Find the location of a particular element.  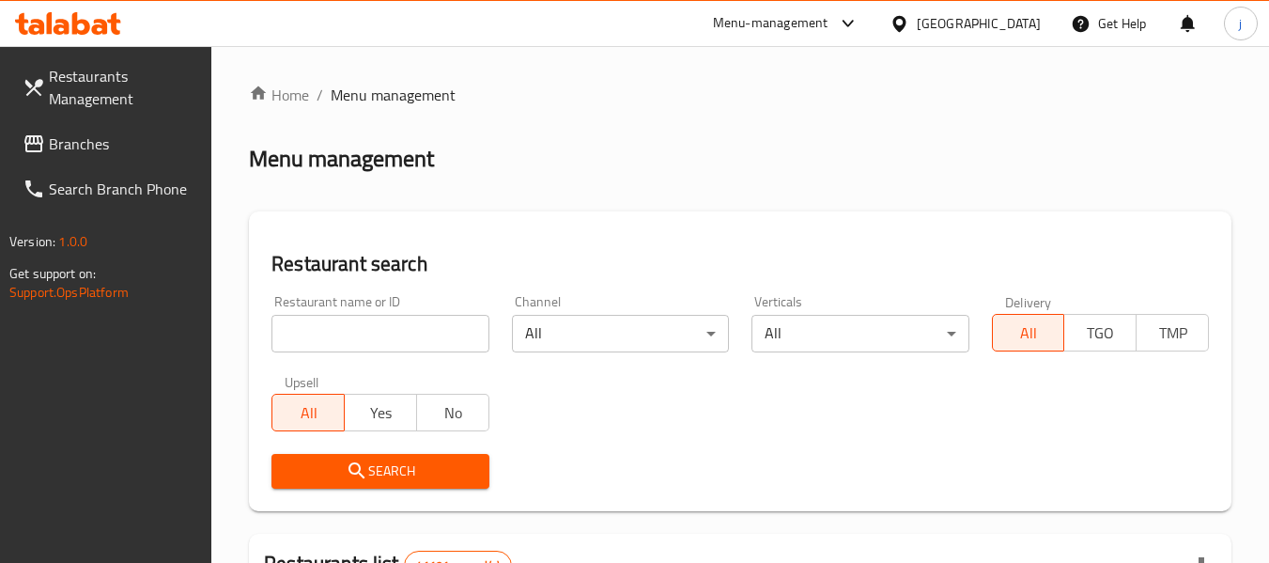

span: Menu management is located at coordinates (393, 95).